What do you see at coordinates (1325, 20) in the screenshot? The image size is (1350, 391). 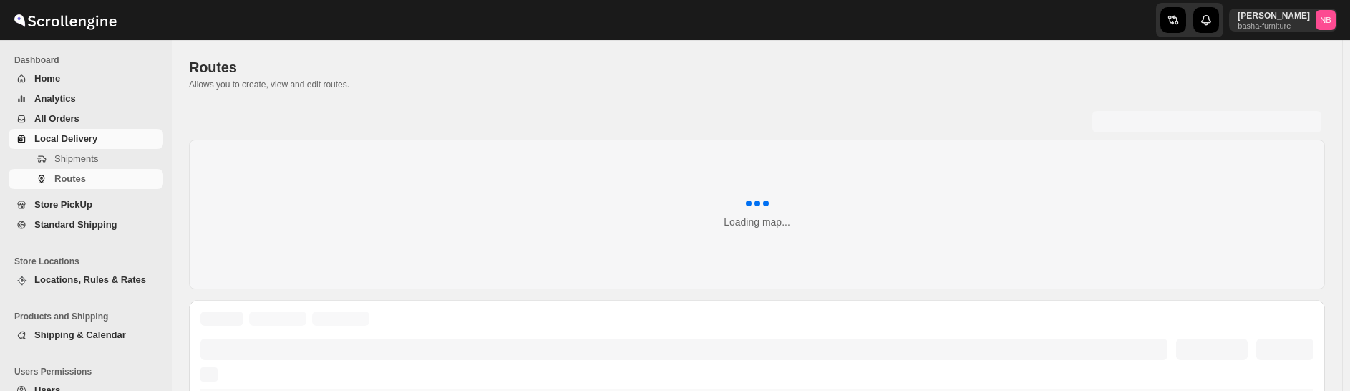 I see `span: Nael Basha` at bounding box center [1325, 20].